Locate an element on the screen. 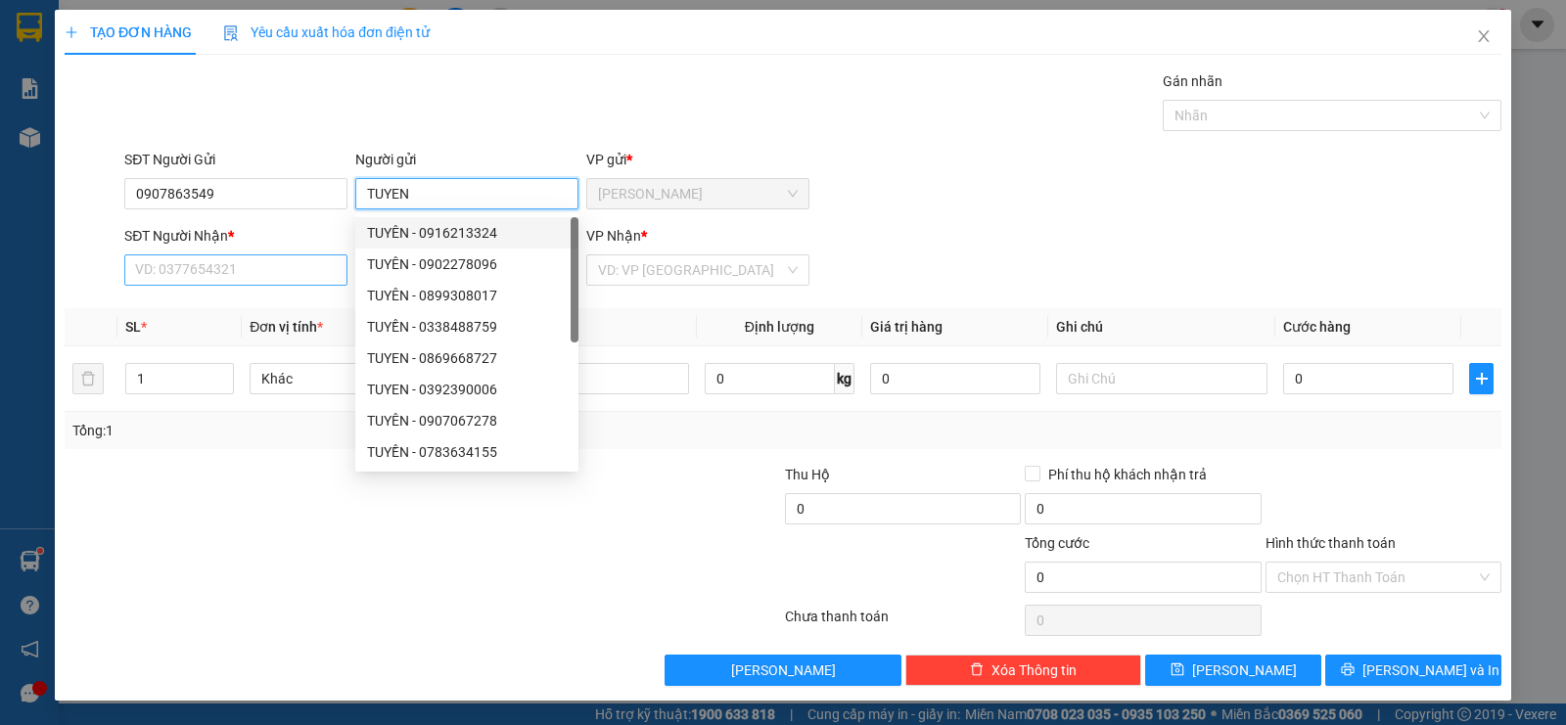 This screenshot has height=725, width=1566. span: printer is located at coordinates (1347, 670).